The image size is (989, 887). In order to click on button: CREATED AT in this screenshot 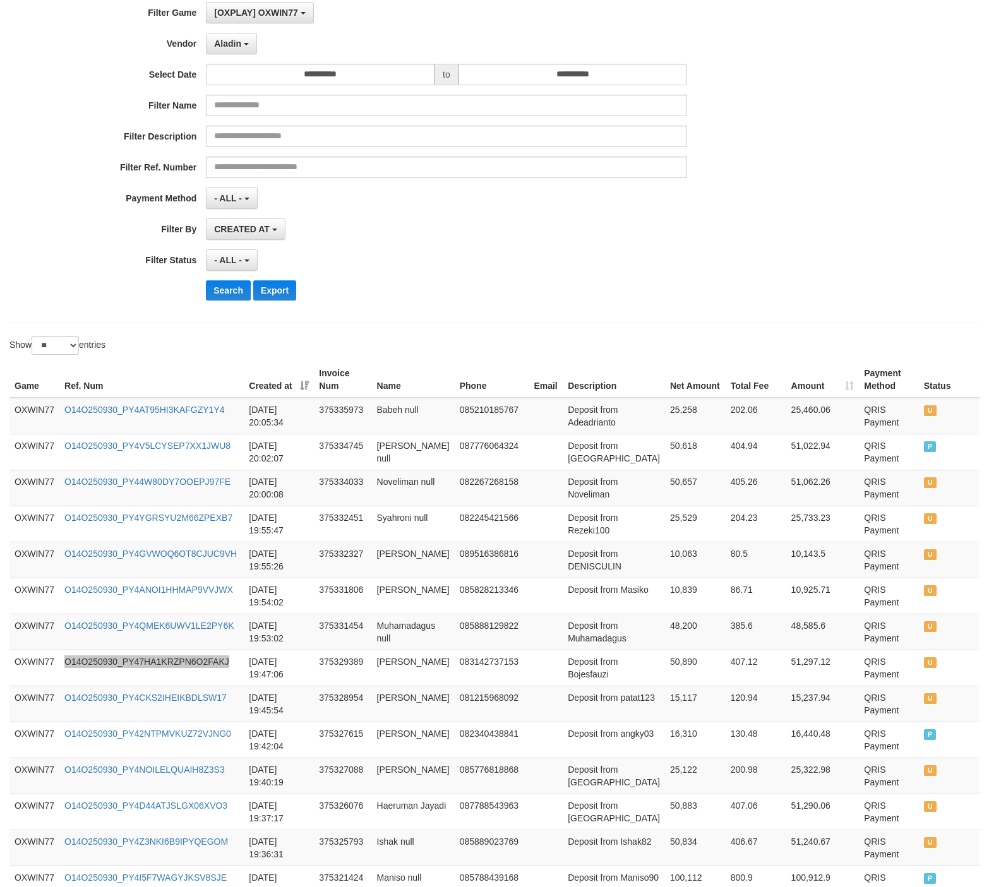, I will do `click(246, 229)`.